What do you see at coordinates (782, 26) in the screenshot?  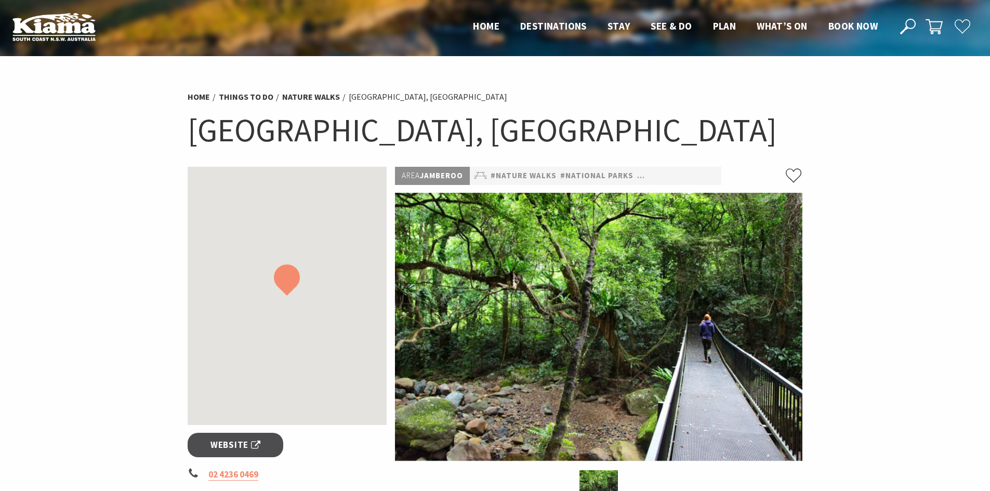 I see `span: What’s On` at bounding box center [782, 26].